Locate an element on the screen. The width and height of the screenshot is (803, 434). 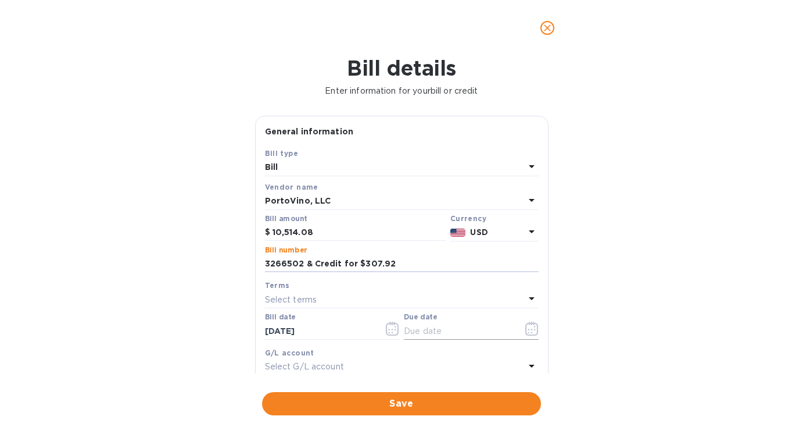
b: Bill is located at coordinates (272, 167).